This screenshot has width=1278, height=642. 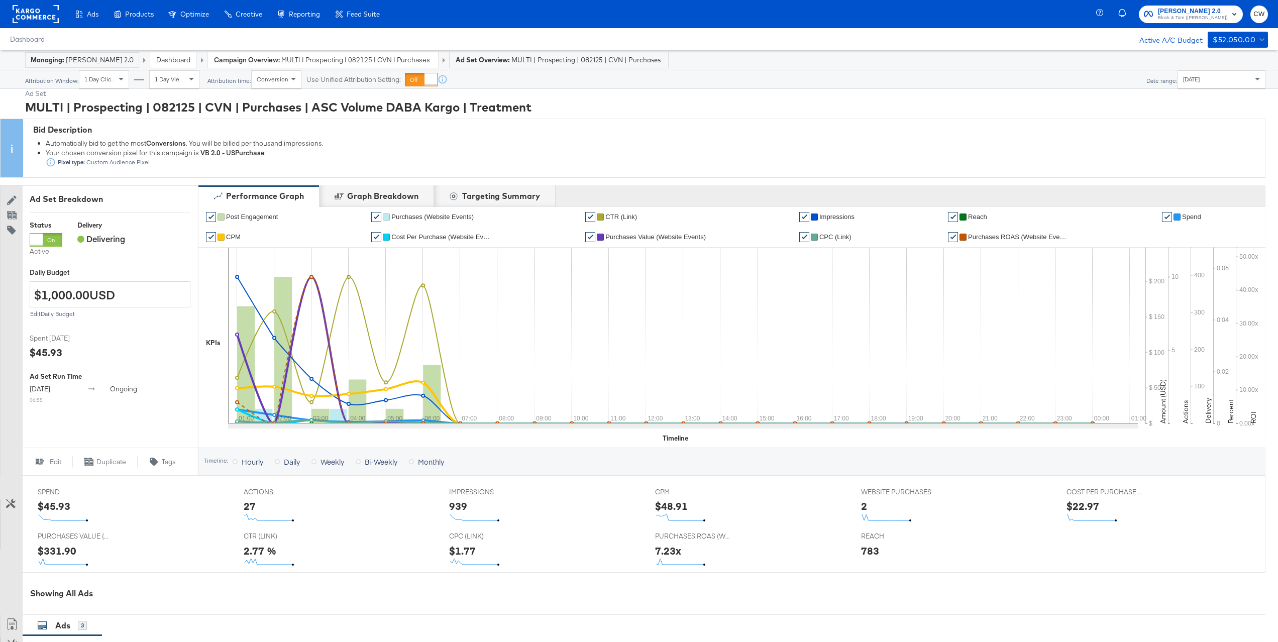 I want to click on span: 1 Day Clicks, so click(x=100, y=79).